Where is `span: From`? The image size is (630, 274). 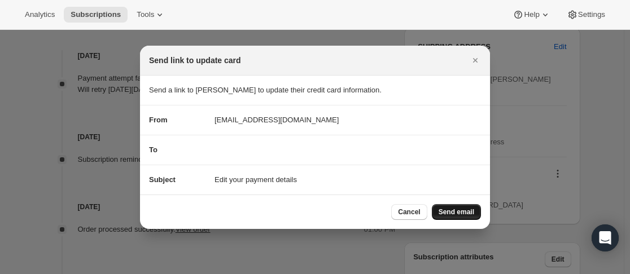
span: From is located at coordinates (158, 120).